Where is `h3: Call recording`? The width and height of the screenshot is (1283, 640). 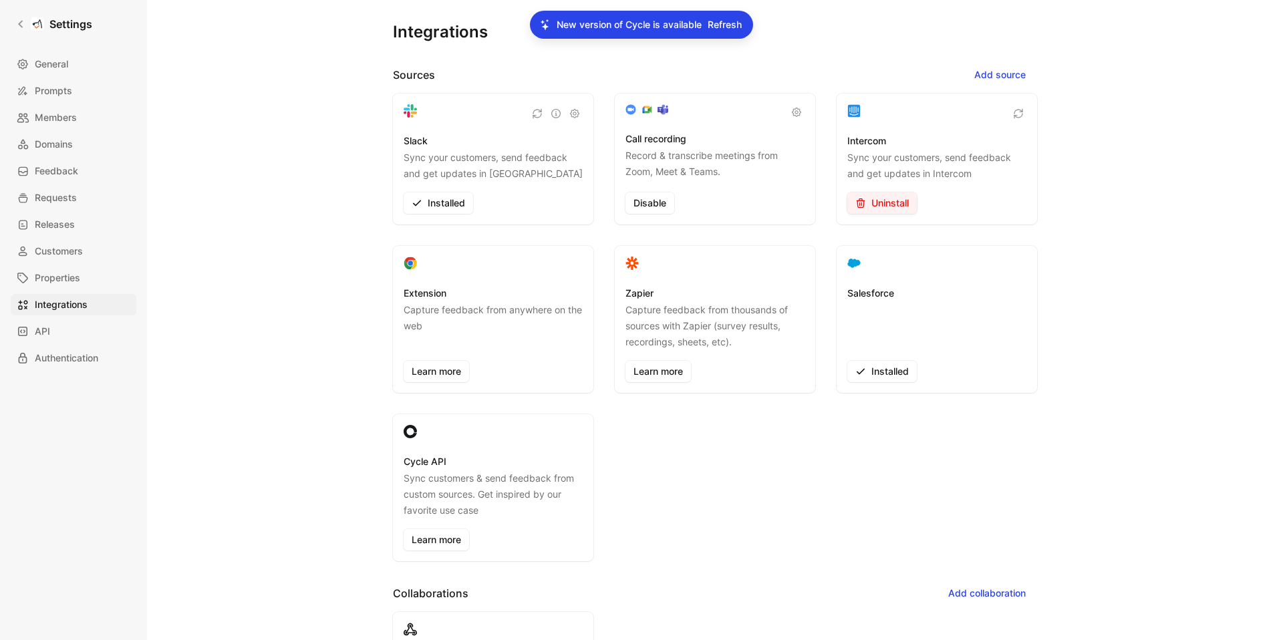
h3: Call recording is located at coordinates (656, 139).